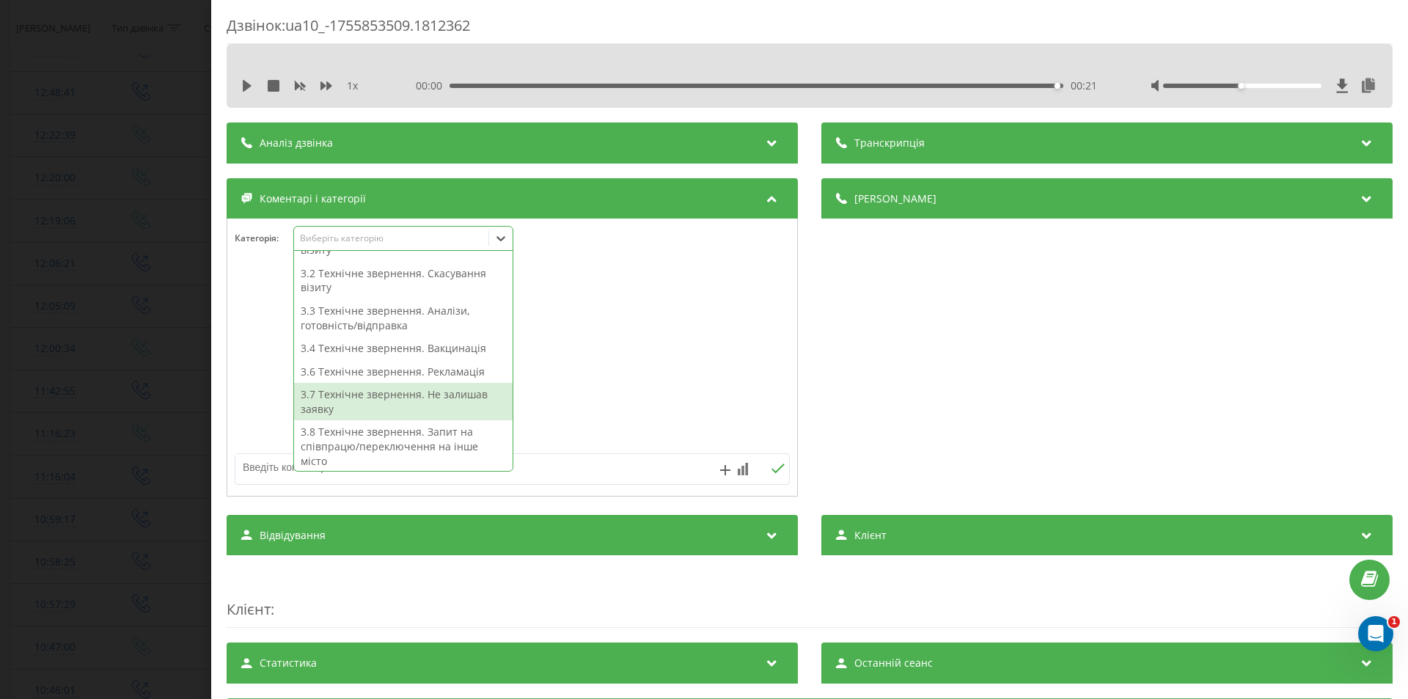 This screenshot has height=699, width=1408. What do you see at coordinates (403, 372) in the screenshot?
I see `div: 3.6 Технічне звернення. Рекламація` at bounding box center [403, 372].